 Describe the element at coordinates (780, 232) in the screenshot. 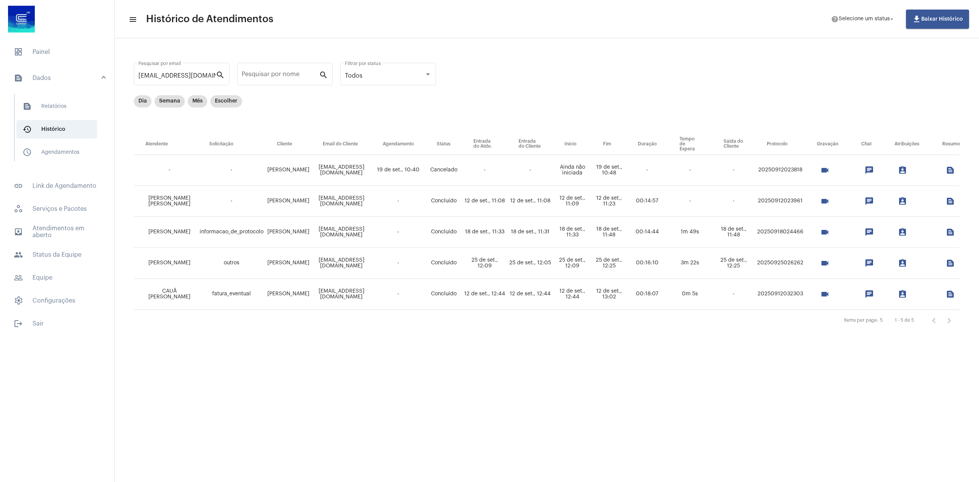

I see `td: 20250918024466` at that location.